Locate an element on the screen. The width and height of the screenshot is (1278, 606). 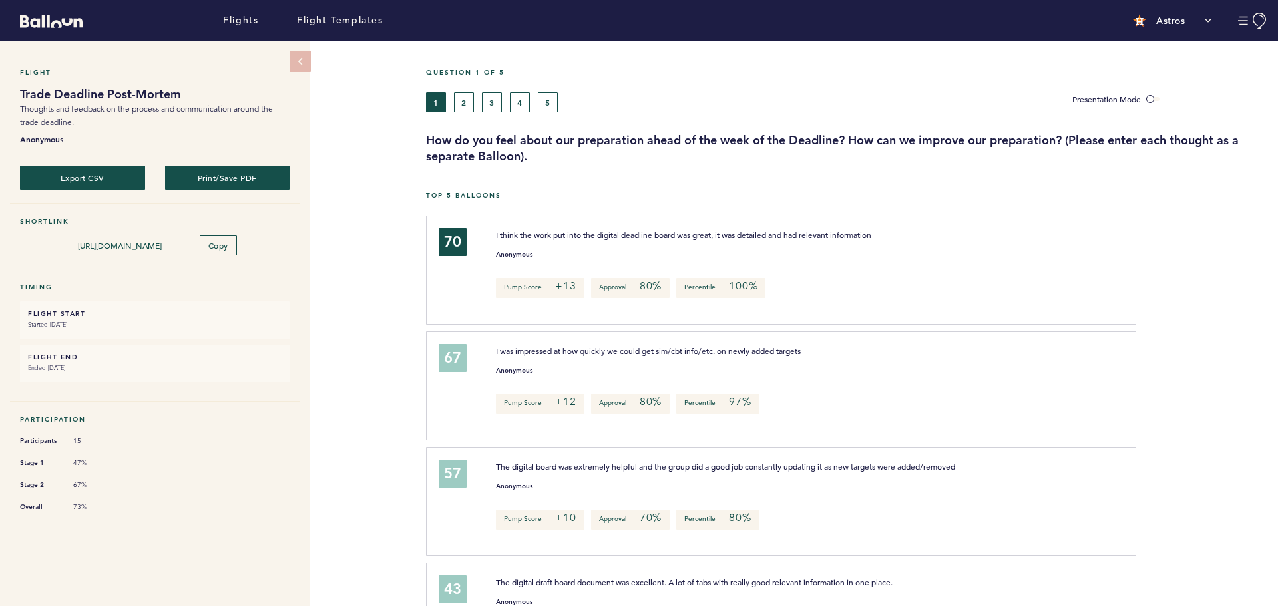
div: 67 is located at coordinates (453, 358).